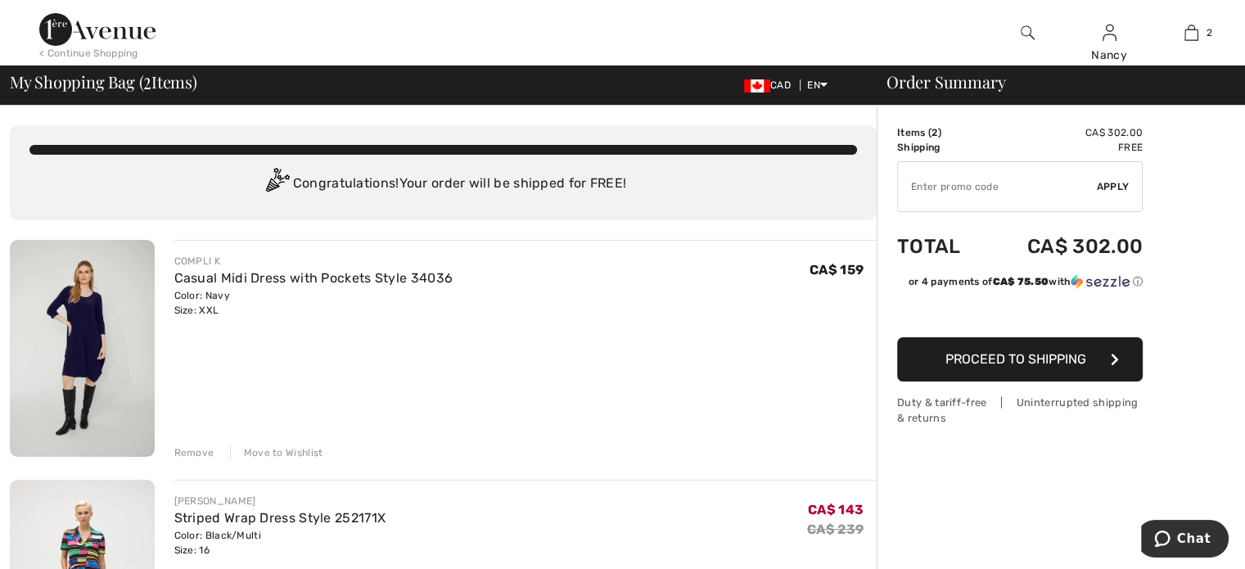 The image size is (1245, 569). Describe the element at coordinates (194, 453) in the screenshot. I see `div: Remove` at that location.